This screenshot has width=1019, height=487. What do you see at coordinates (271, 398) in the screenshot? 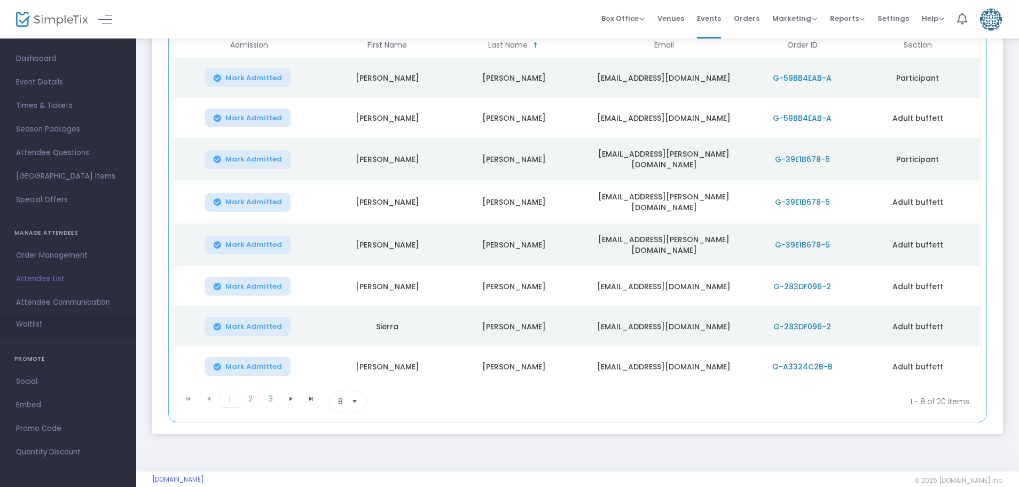
I see `span: Page 3` at bounding box center [271, 398].